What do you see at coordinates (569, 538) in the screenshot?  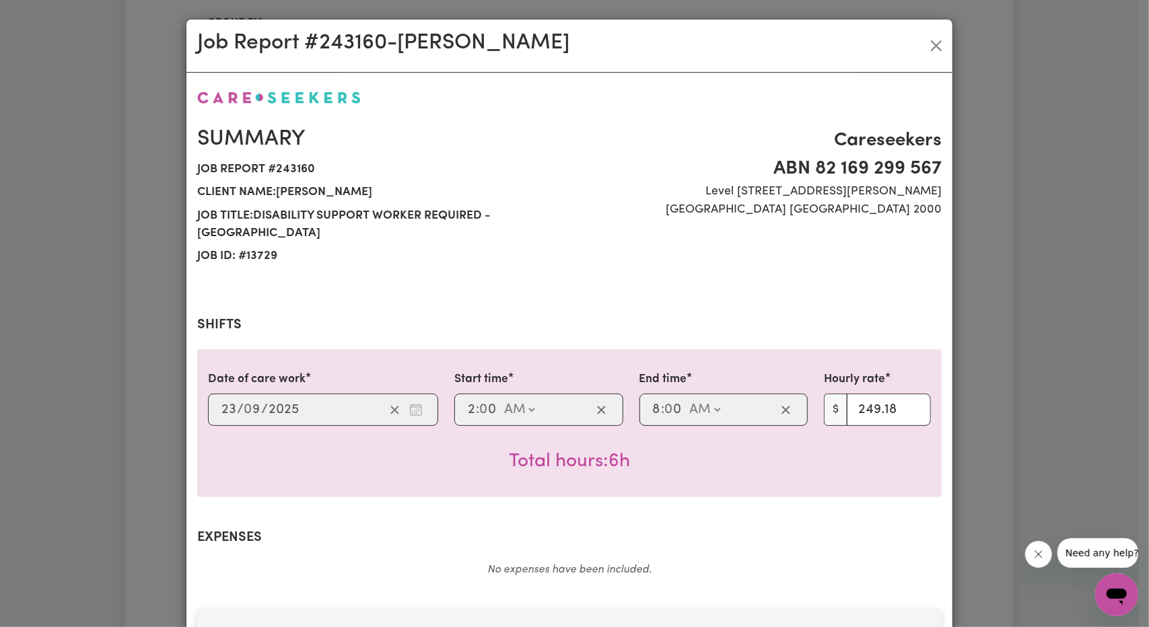 I see `h2: Expenses` at bounding box center [569, 538].